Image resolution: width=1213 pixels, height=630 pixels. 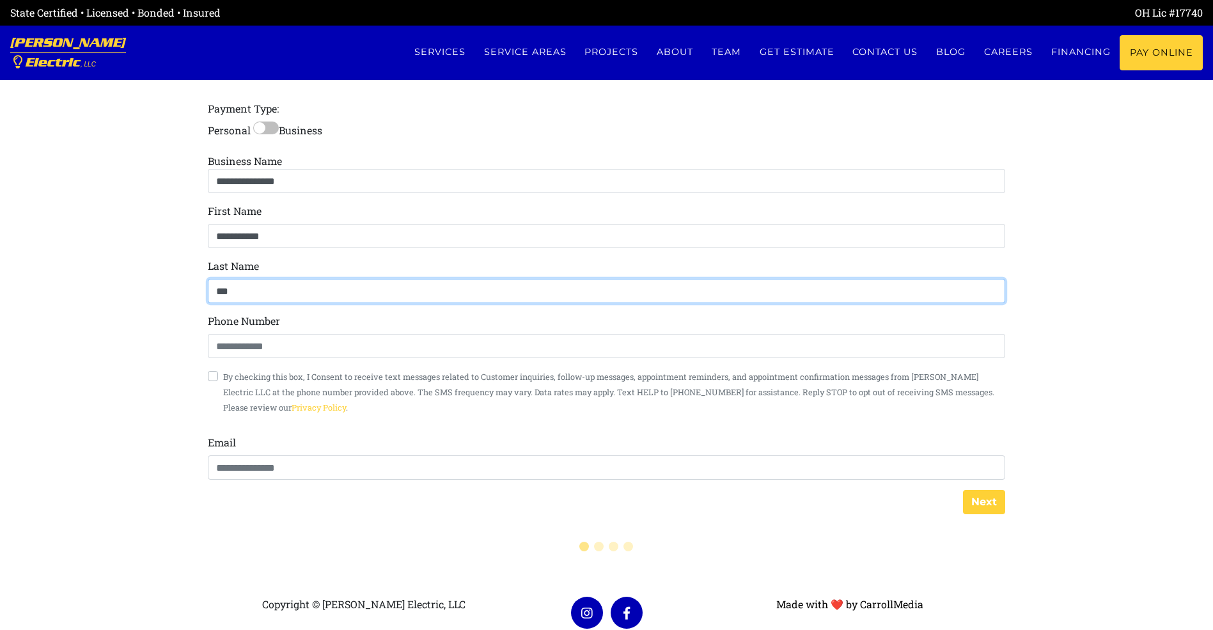 I want to click on div: OH Lic #17740, so click(x=905, y=13).